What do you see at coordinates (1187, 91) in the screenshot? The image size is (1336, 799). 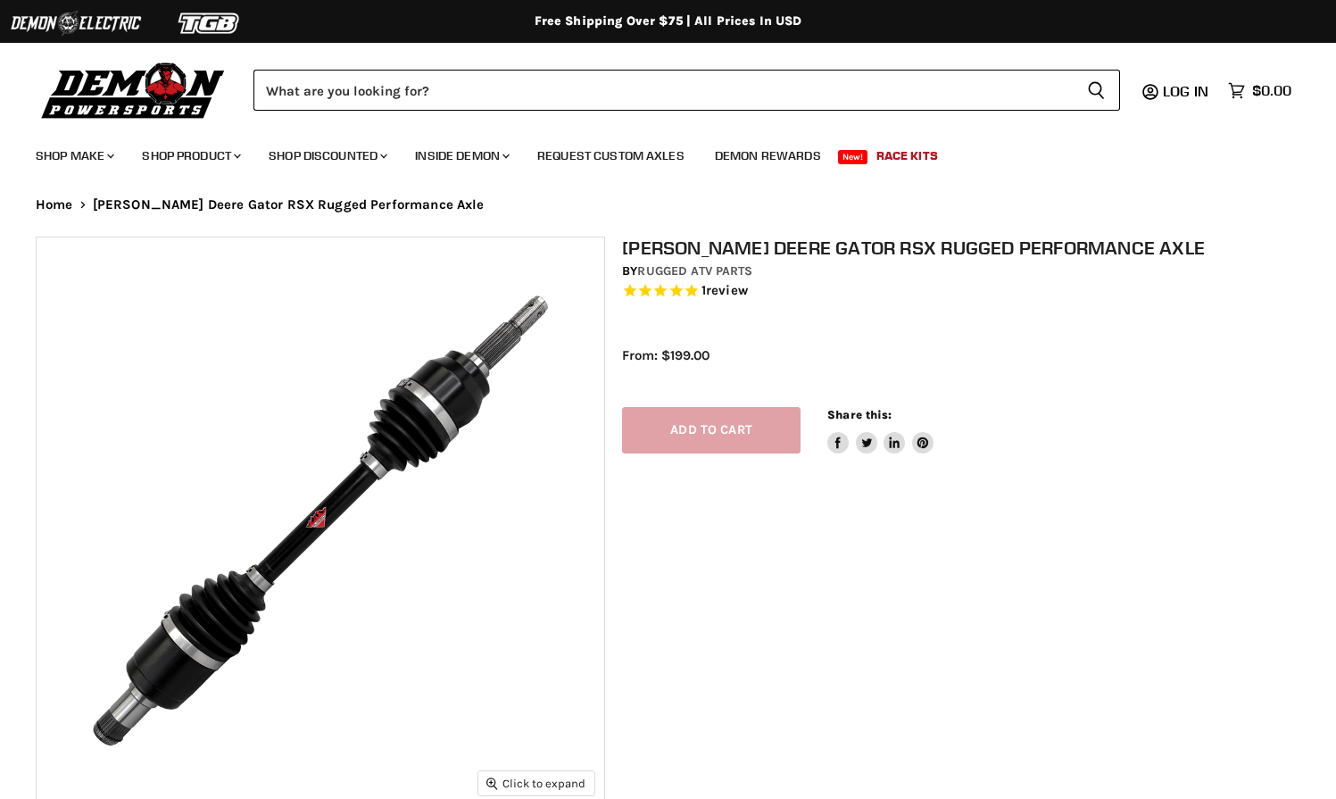 I see `a: Log in` at bounding box center [1187, 91].